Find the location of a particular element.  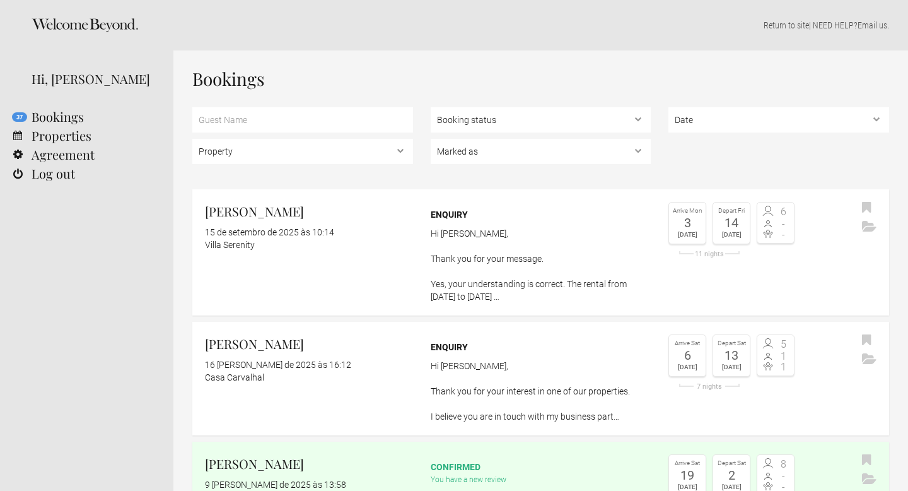

div: 7 nights is located at coordinates (709, 386).